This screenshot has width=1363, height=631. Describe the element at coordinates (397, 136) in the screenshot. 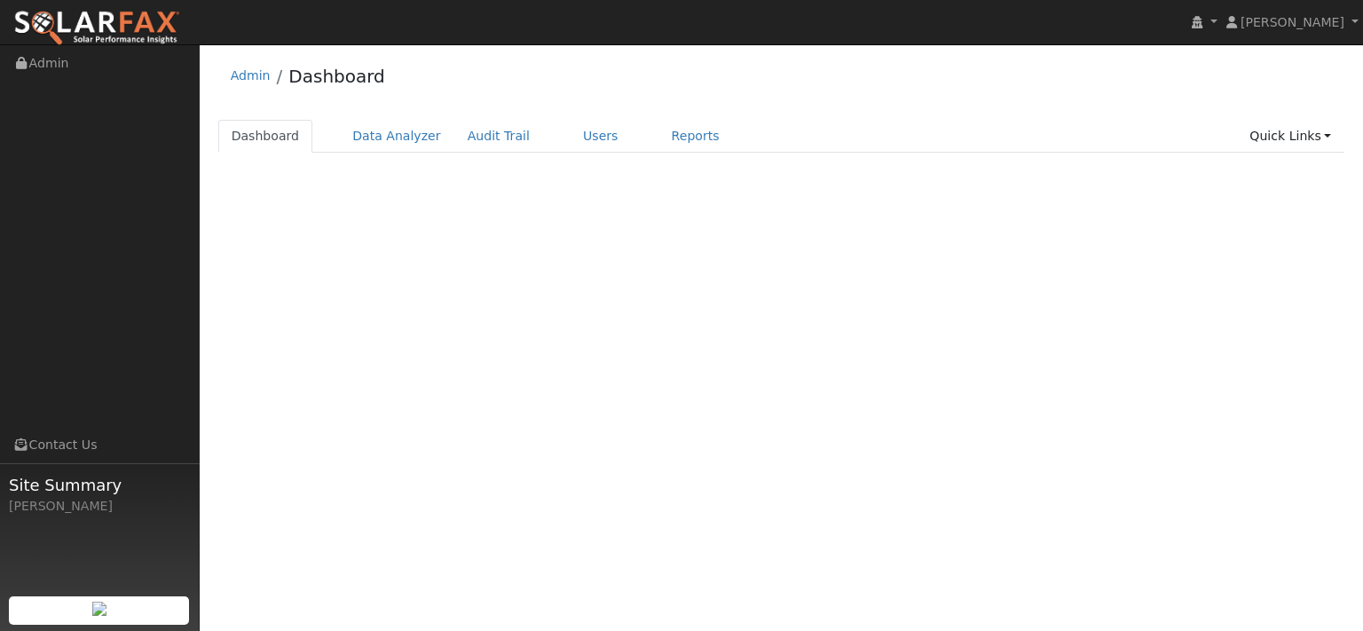

I see `a: Data Analyzer` at that location.